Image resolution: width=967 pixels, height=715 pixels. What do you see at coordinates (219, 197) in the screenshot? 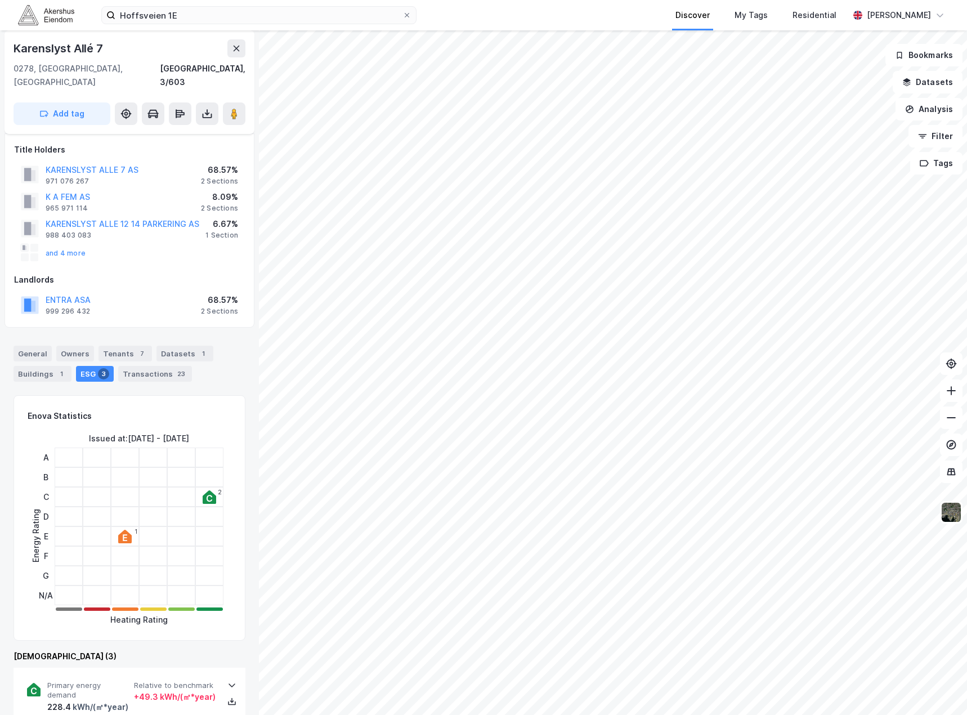
I see `div: 8.09%` at bounding box center [219, 197].